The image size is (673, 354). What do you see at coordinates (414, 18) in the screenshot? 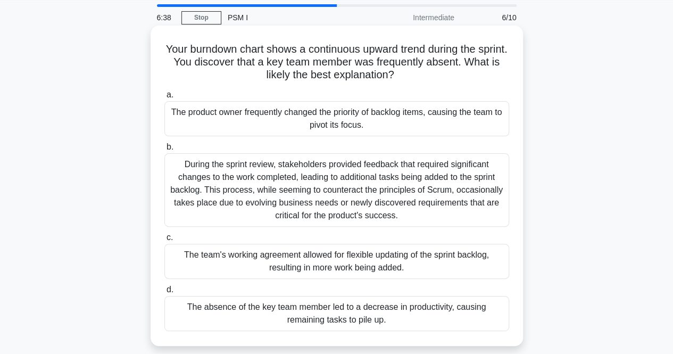
I see `div: Intermediate` at bounding box center [414, 18].